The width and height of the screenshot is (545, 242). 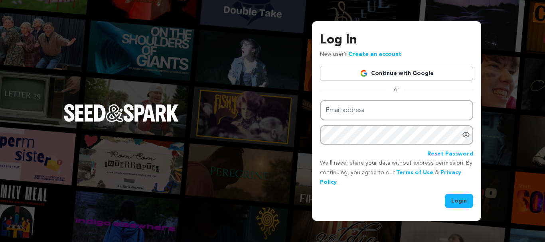 I want to click on a: Create an account, so click(x=375, y=54).